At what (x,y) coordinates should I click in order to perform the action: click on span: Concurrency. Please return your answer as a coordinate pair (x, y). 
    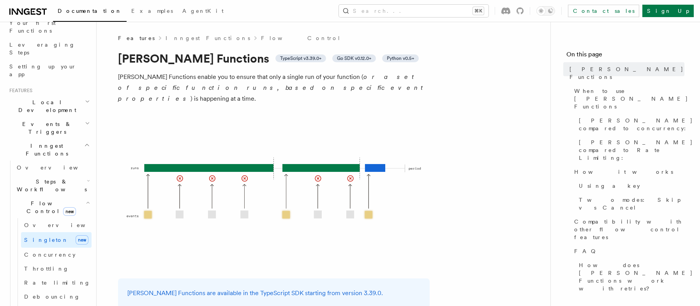
    Looking at the image, I should click on (50, 255).